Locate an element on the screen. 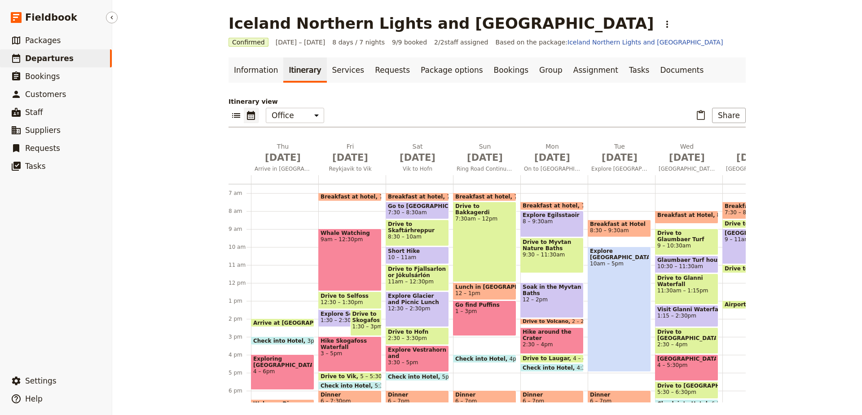 The image size is (862, 415). a: Bookings is located at coordinates (511, 70).